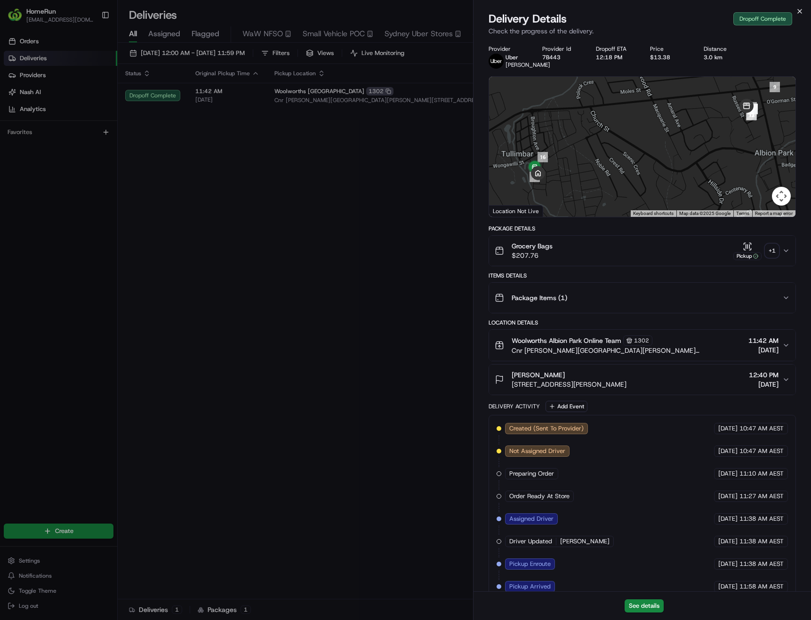  What do you see at coordinates (539, 298) in the screenshot?
I see `span: Package Items ( 1 )` at bounding box center [539, 298].